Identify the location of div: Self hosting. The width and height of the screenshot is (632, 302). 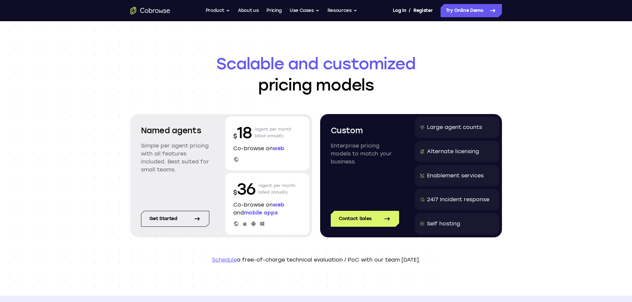
(443, 224).